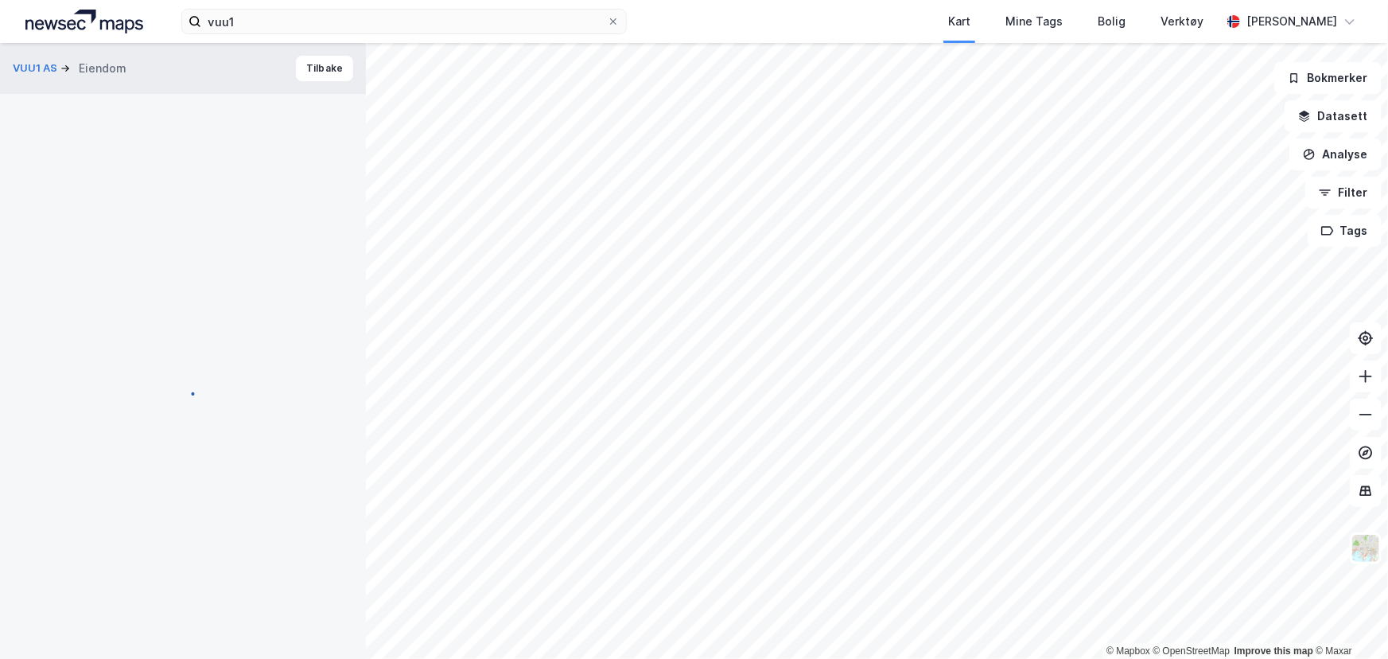  What do you see at coordinates (1034, 21) in the screenshot?
I see `div: Mine Tags` at bounding box center [1034, 21].